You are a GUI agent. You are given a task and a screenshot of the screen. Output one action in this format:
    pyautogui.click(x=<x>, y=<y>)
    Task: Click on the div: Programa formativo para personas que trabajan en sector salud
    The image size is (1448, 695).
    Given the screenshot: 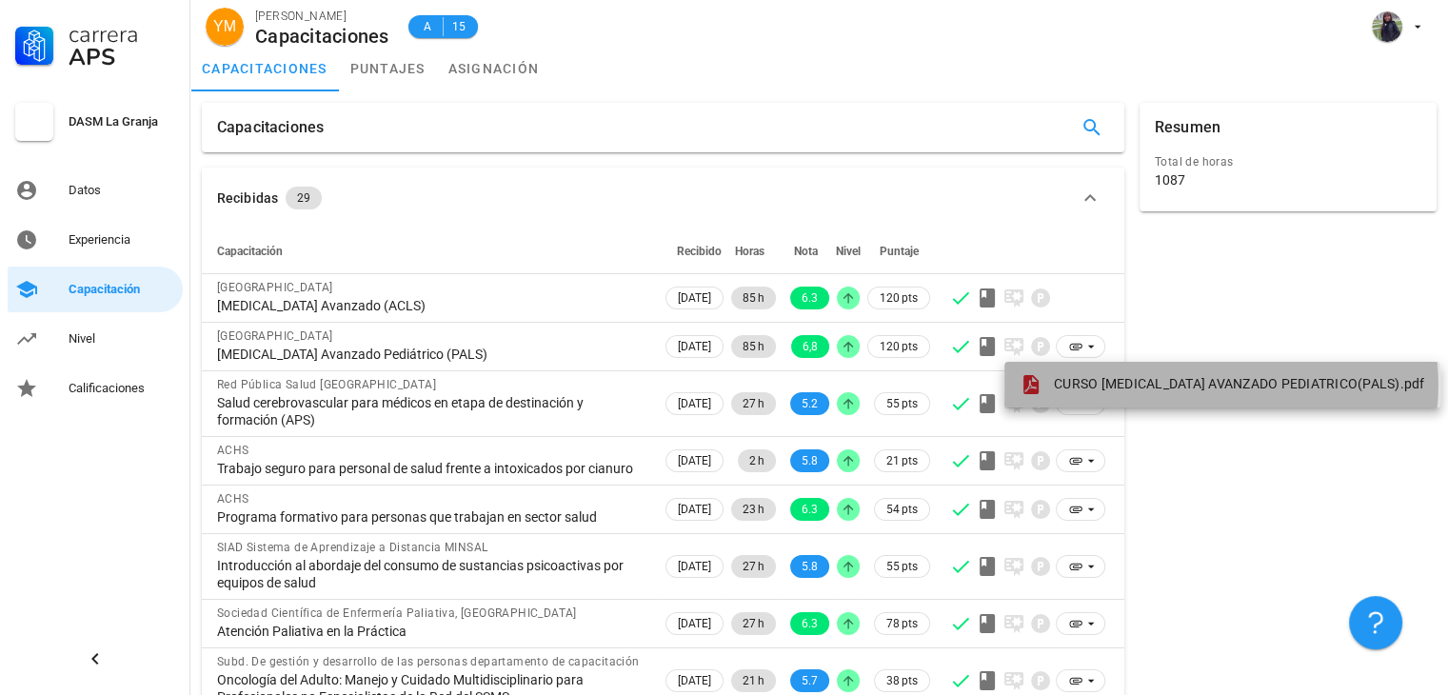 What is the action you would take?
    pyautogui.click(x=431, y=517)
    